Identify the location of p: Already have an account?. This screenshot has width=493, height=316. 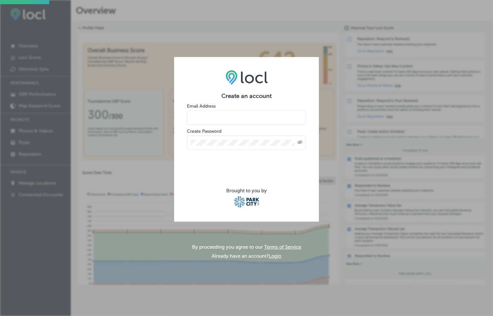
(247, 256).